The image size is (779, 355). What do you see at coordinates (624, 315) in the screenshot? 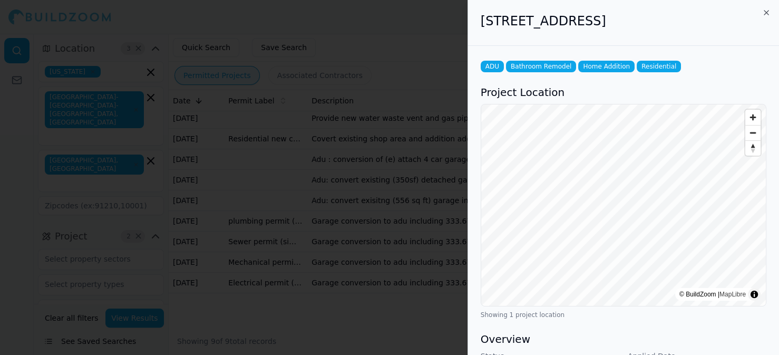
I see `div: Showing 1 project location` at bounding box center [624, 315].